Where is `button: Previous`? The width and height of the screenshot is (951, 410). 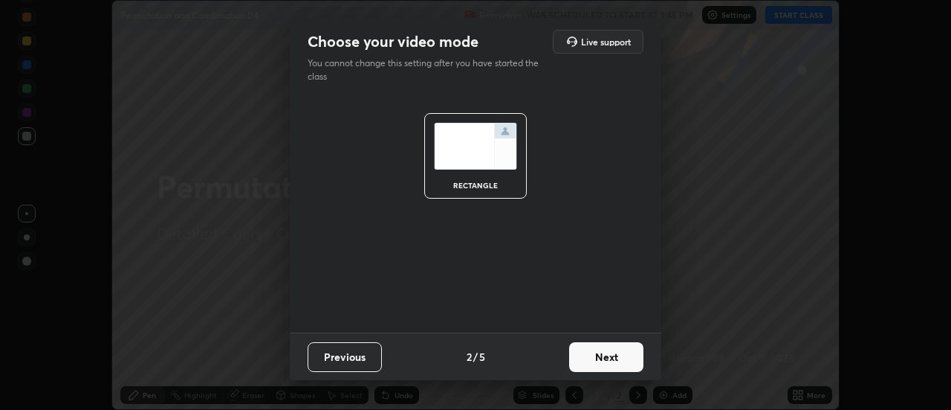
button: Previous is located at coordinates (345, 357).